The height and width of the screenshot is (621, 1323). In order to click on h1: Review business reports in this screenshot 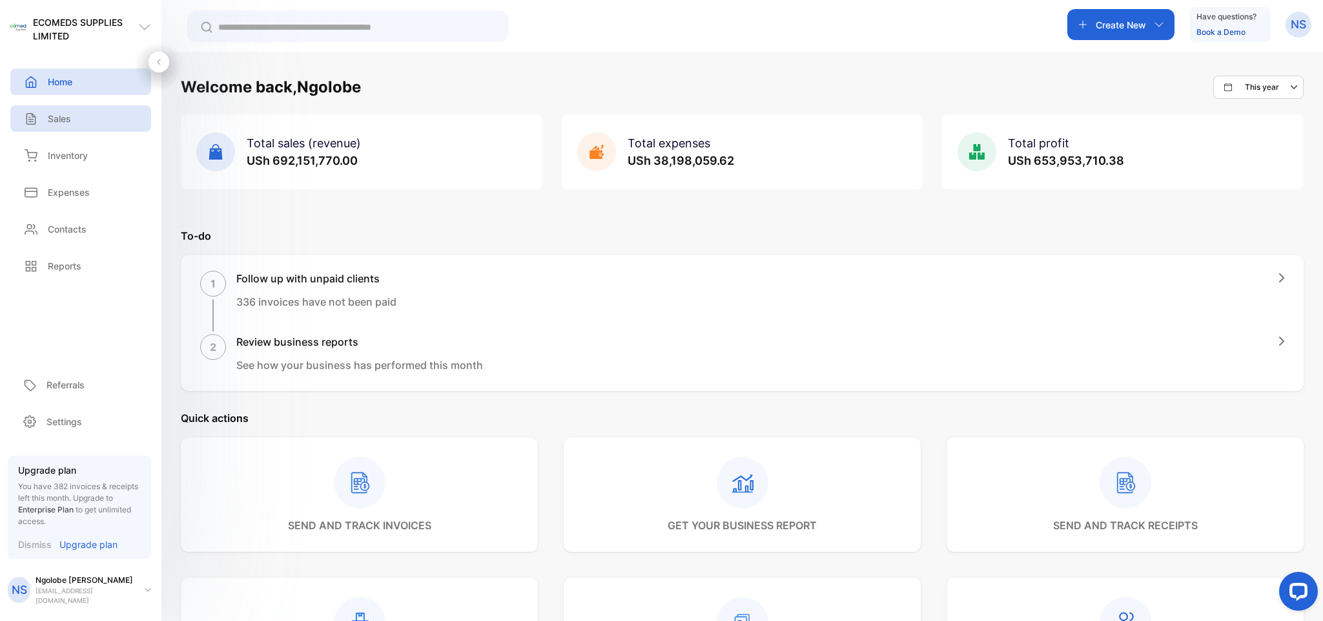, I will do `click(360, 342)`.